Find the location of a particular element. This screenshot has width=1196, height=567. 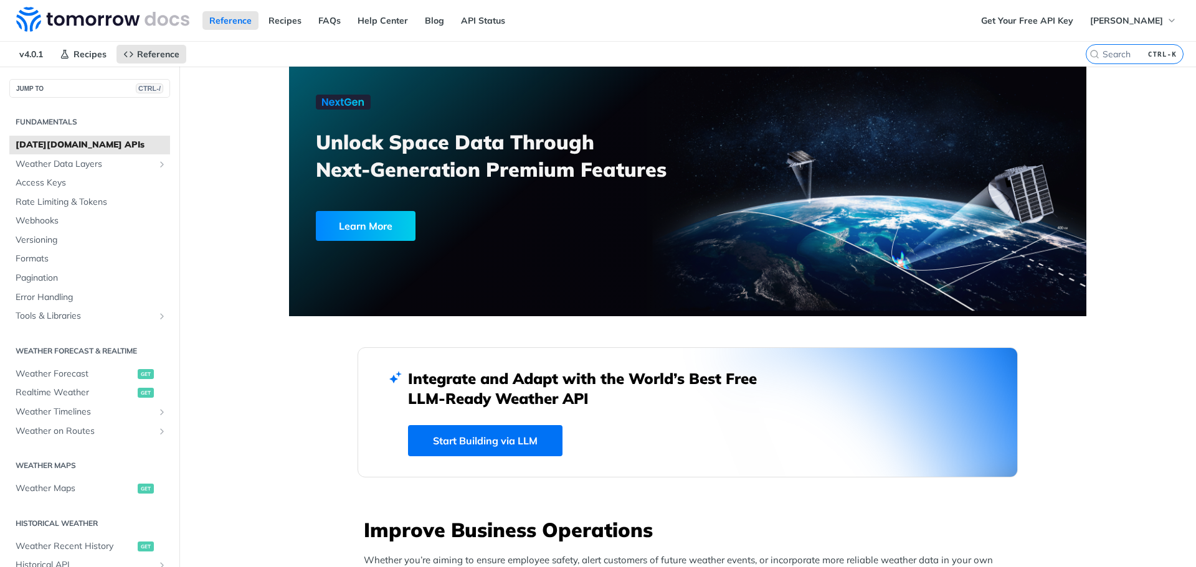

button: Show subpages for Weather Timelines is located at coordinates (162, 412).